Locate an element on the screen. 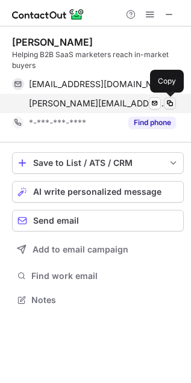  div: Helping B2B SaaS marketers reach in-market buyers is located at coordinates (97, 60).